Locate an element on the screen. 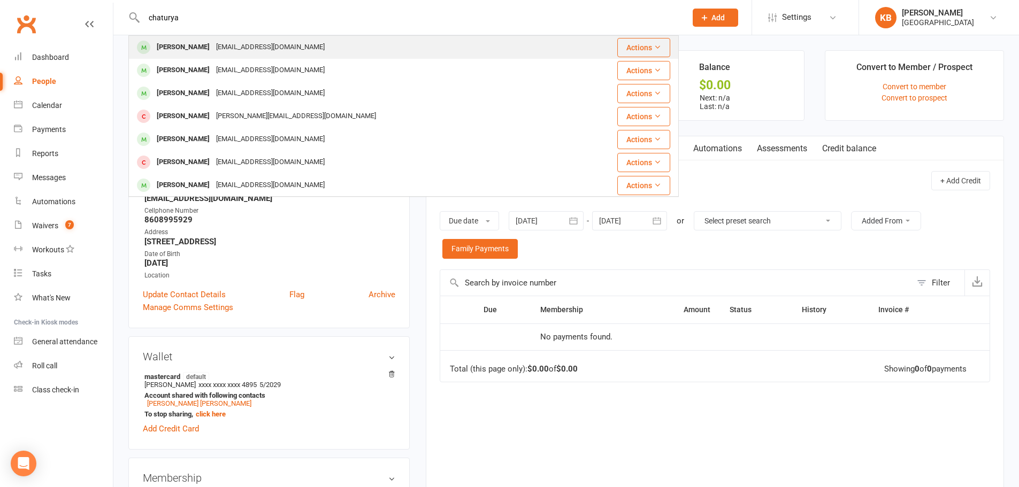 This screenshot has height=487, width=1019. span: Settings is located at coordinates (797, 17).